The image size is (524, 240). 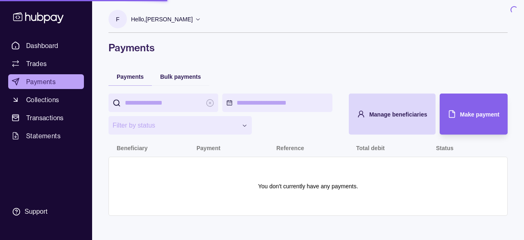 I want to click on p: F, so click(x=118, y=19).